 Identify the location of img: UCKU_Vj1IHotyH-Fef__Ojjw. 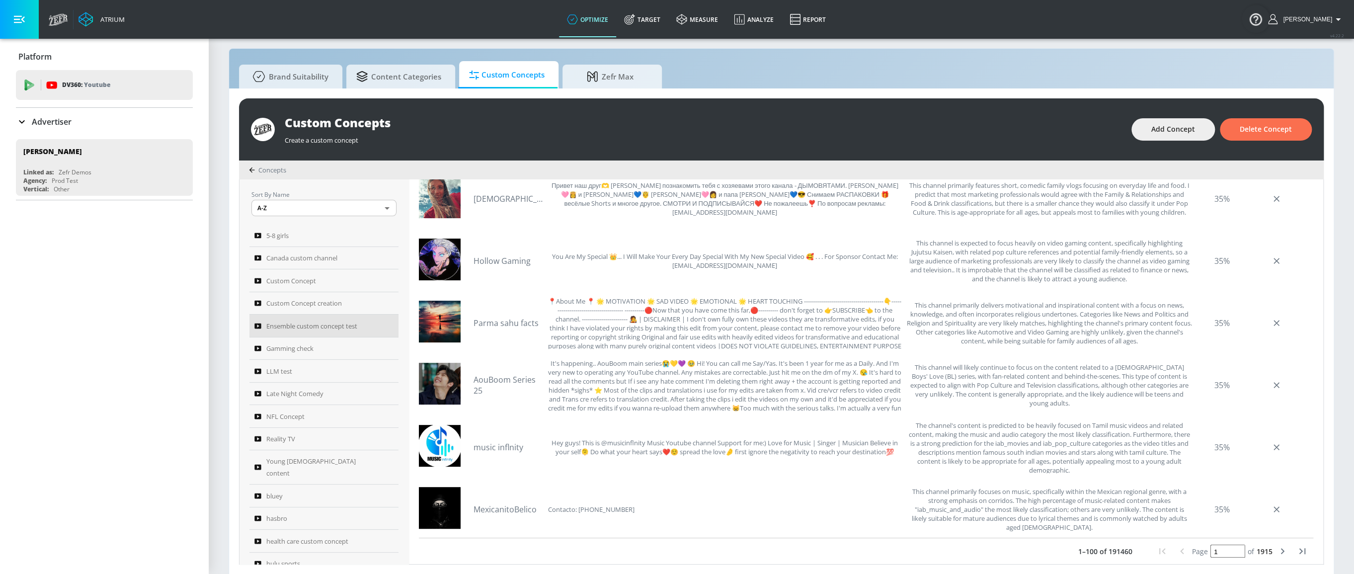
(440, 259).